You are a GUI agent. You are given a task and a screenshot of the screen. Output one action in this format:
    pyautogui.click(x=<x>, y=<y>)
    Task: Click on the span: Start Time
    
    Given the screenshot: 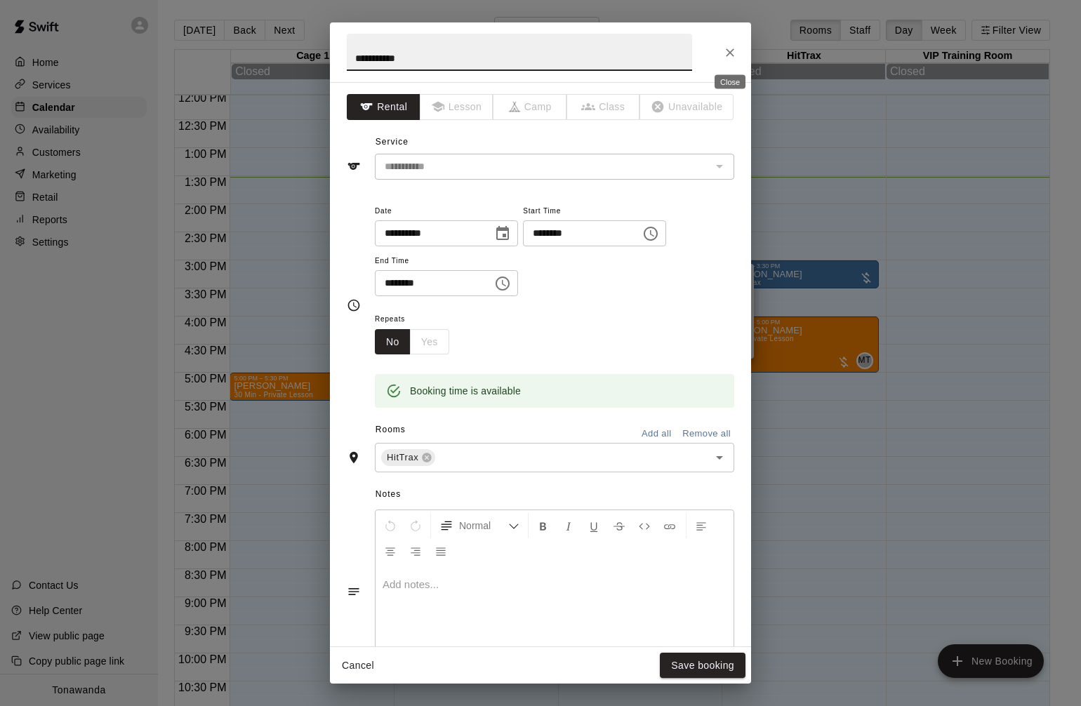 What is the action you would take?
    pyautogui.click(x=594, y=211)
    